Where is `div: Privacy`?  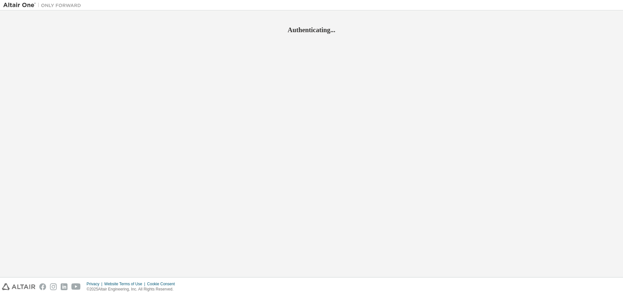 div: Privacy is located at coordinates (95, 284).